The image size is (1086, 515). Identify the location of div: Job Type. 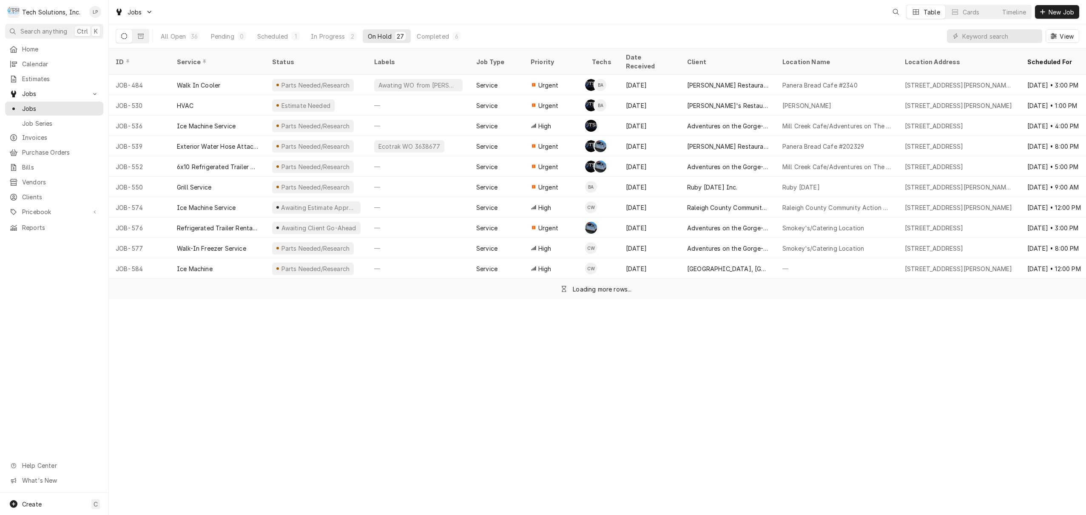
(496, 62).